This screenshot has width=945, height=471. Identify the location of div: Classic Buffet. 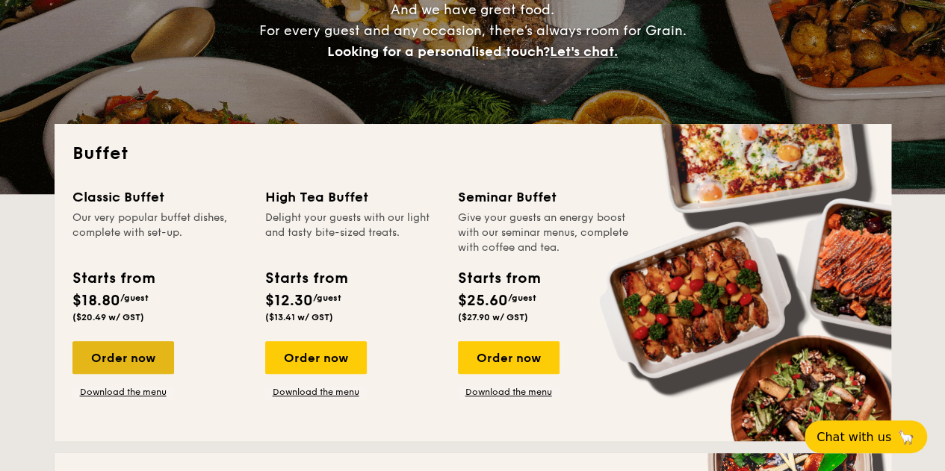
(160, 197).